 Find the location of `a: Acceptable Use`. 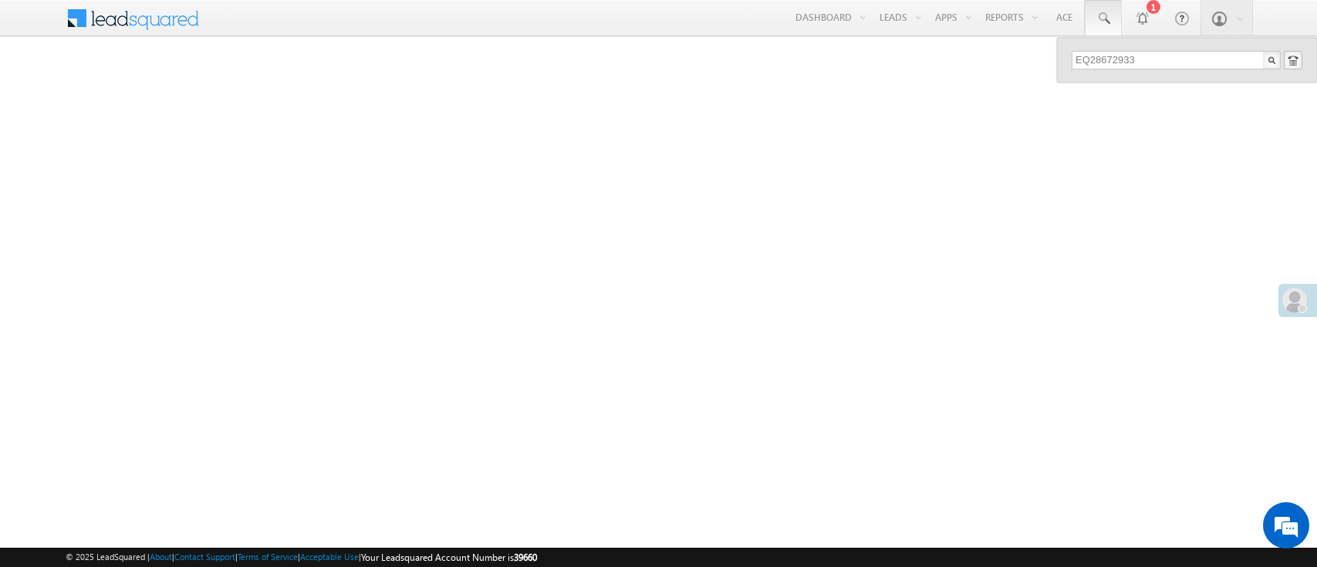

a: Acceptable Use is located at coordinates (330, 556).